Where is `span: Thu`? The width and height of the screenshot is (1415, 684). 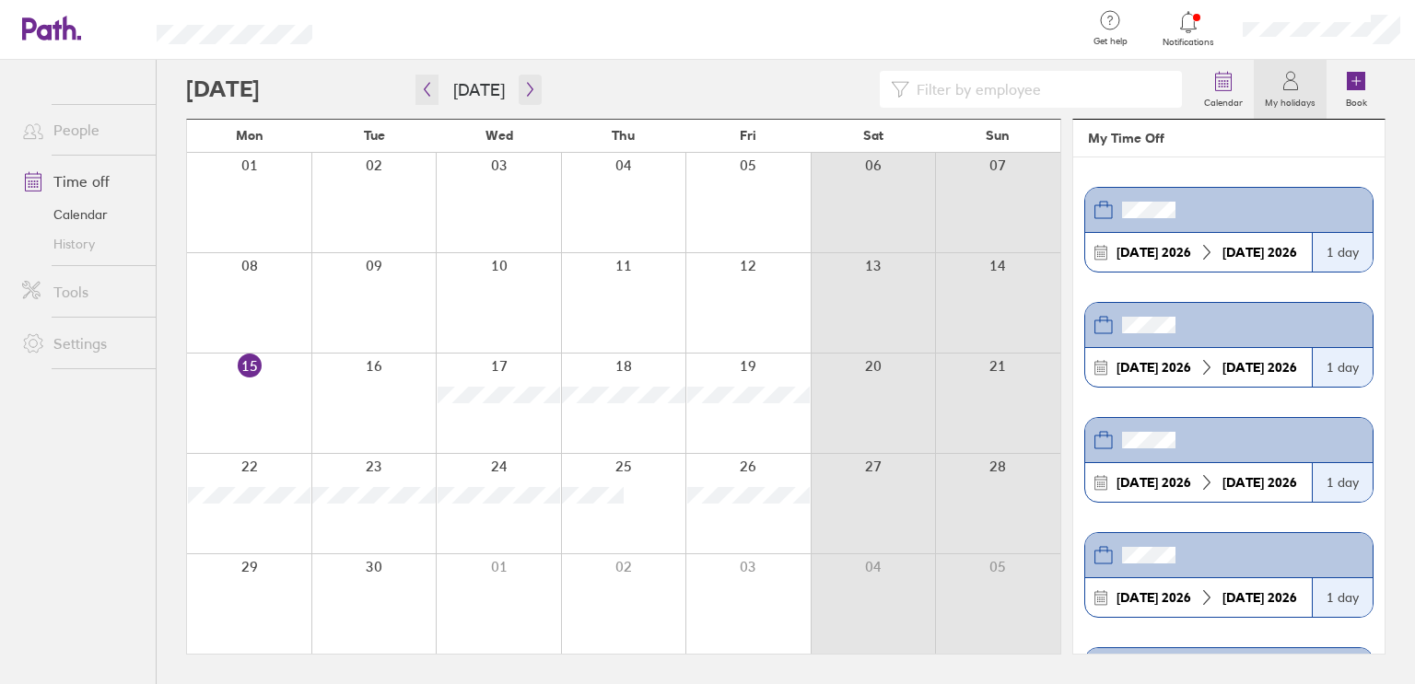
span: Thu is located at coordinates (623, 135).